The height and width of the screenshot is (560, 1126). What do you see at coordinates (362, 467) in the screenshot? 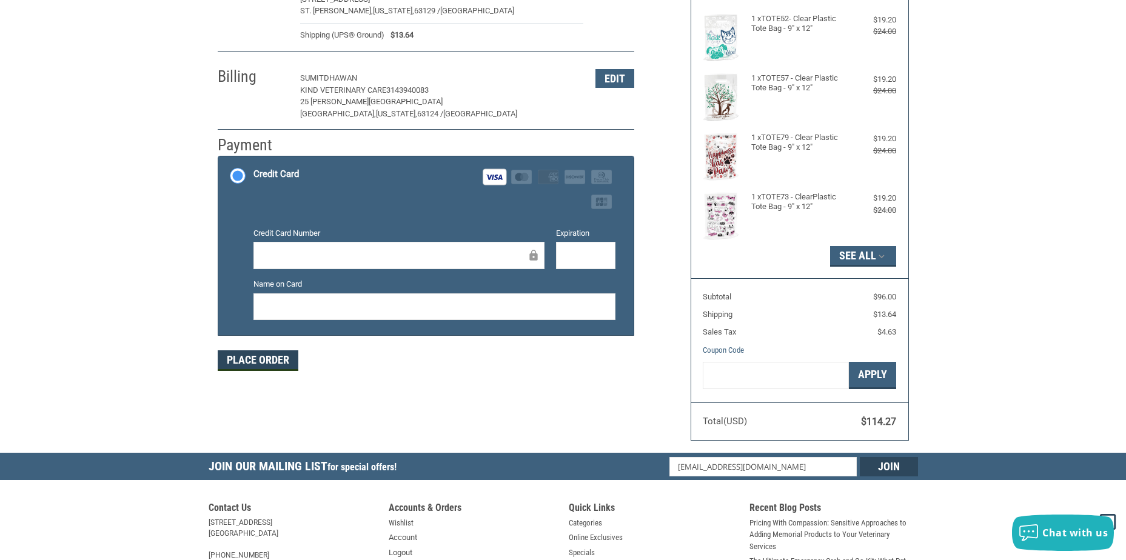
I see `span: for special offers!` at bounding box center [362, 467].